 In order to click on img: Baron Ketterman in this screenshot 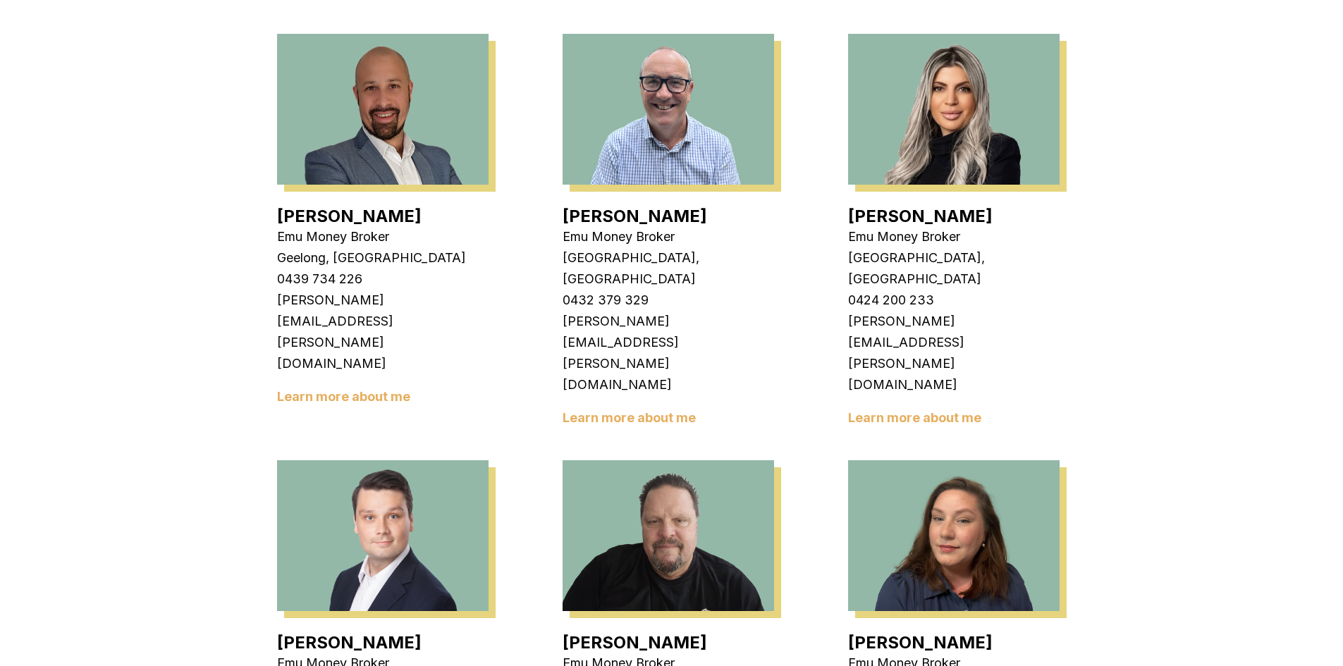, I will do `click(668, 536)`.